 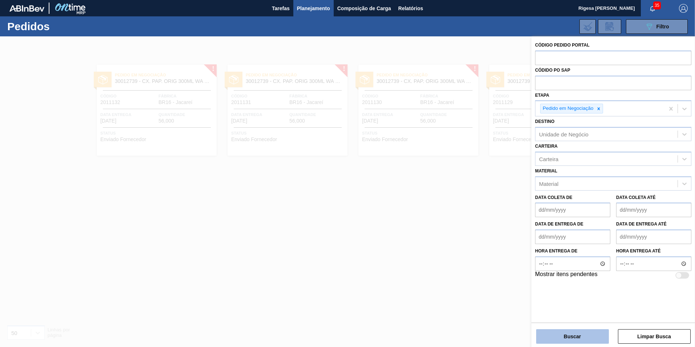 I want to click on span: Relatórios, so click(x=410, y=8).